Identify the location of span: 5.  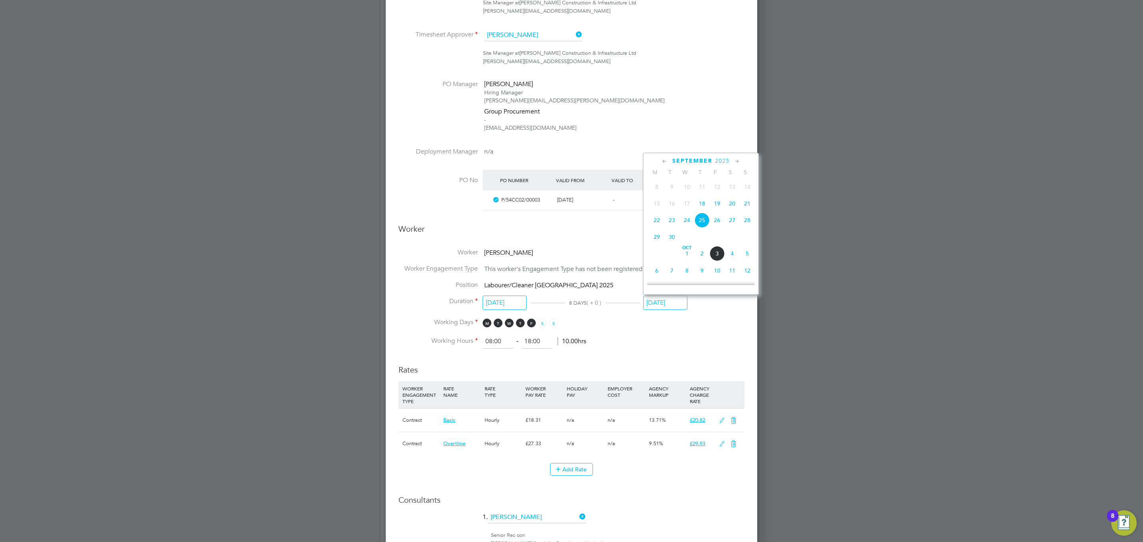
(748, 254).